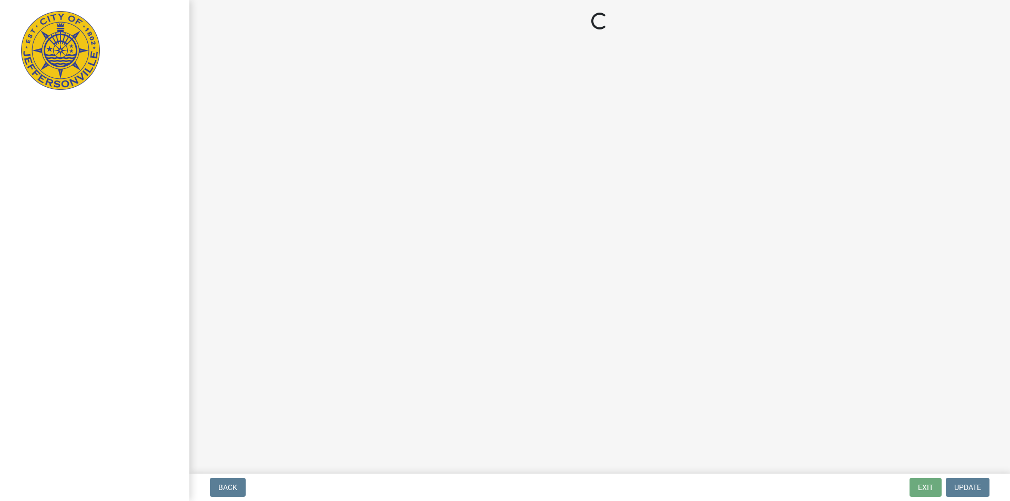 Image resolution: width=1010 pixels, height=501 pixels. I want to click on span: Update, so click(967, 487).